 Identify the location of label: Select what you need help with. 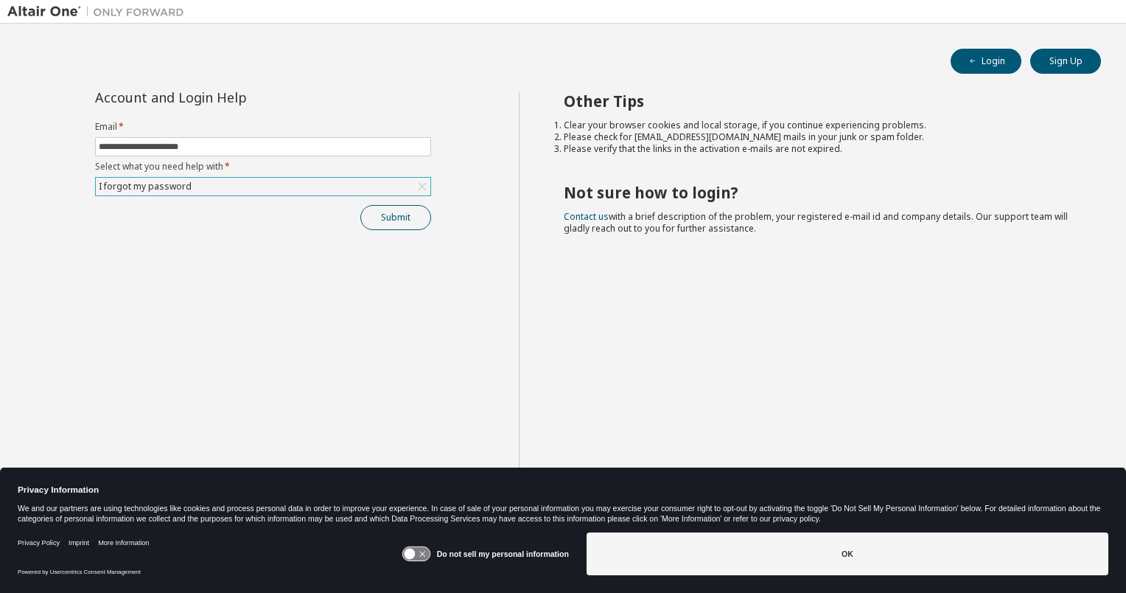
(263, 167).